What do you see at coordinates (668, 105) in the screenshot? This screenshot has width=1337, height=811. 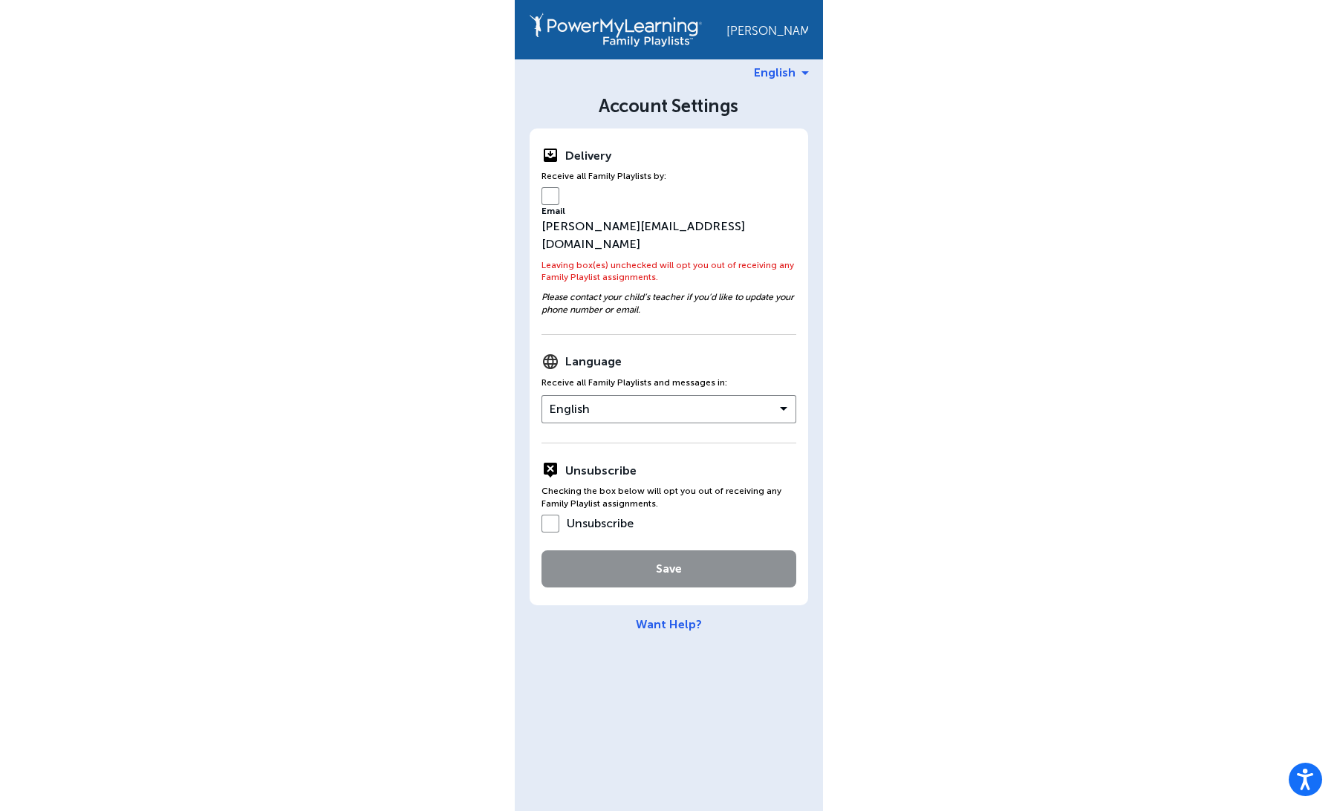 I see `div: Account Settings` at bounding box center [668, 105].